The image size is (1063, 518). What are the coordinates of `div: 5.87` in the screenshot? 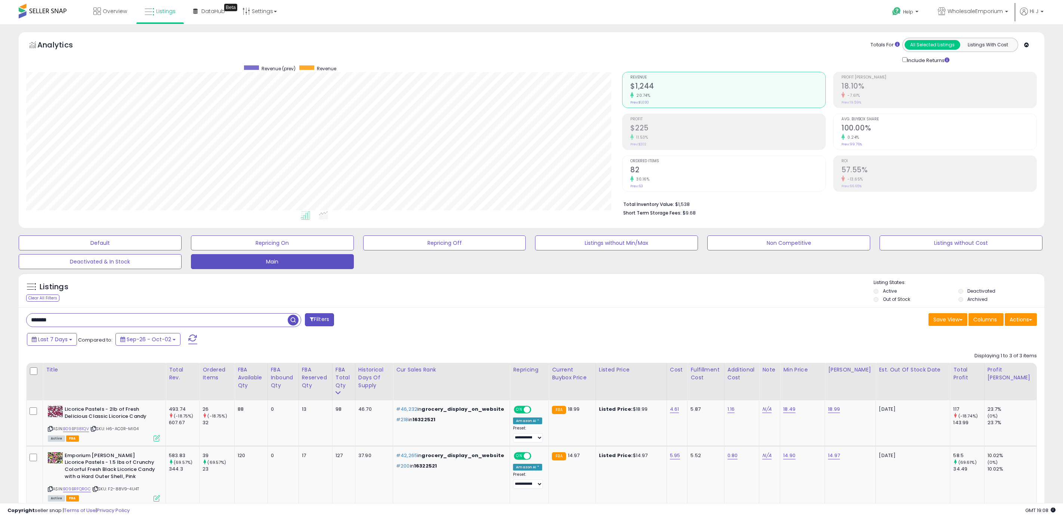 It's located at (704, 409).